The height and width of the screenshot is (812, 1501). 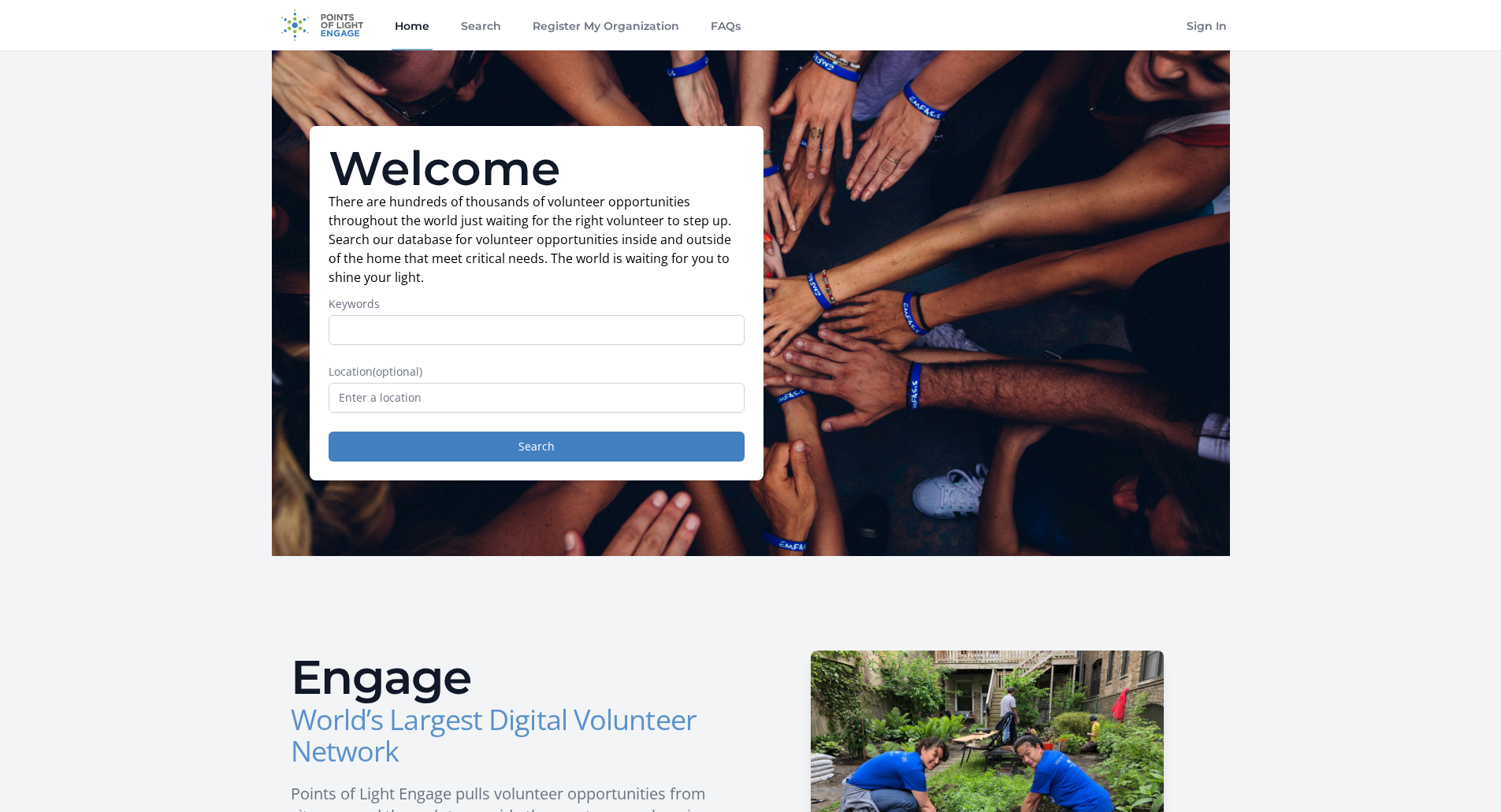 I want to click on h3: World’s Largest Digital Volunteer Network, so click(x=514, y=735).